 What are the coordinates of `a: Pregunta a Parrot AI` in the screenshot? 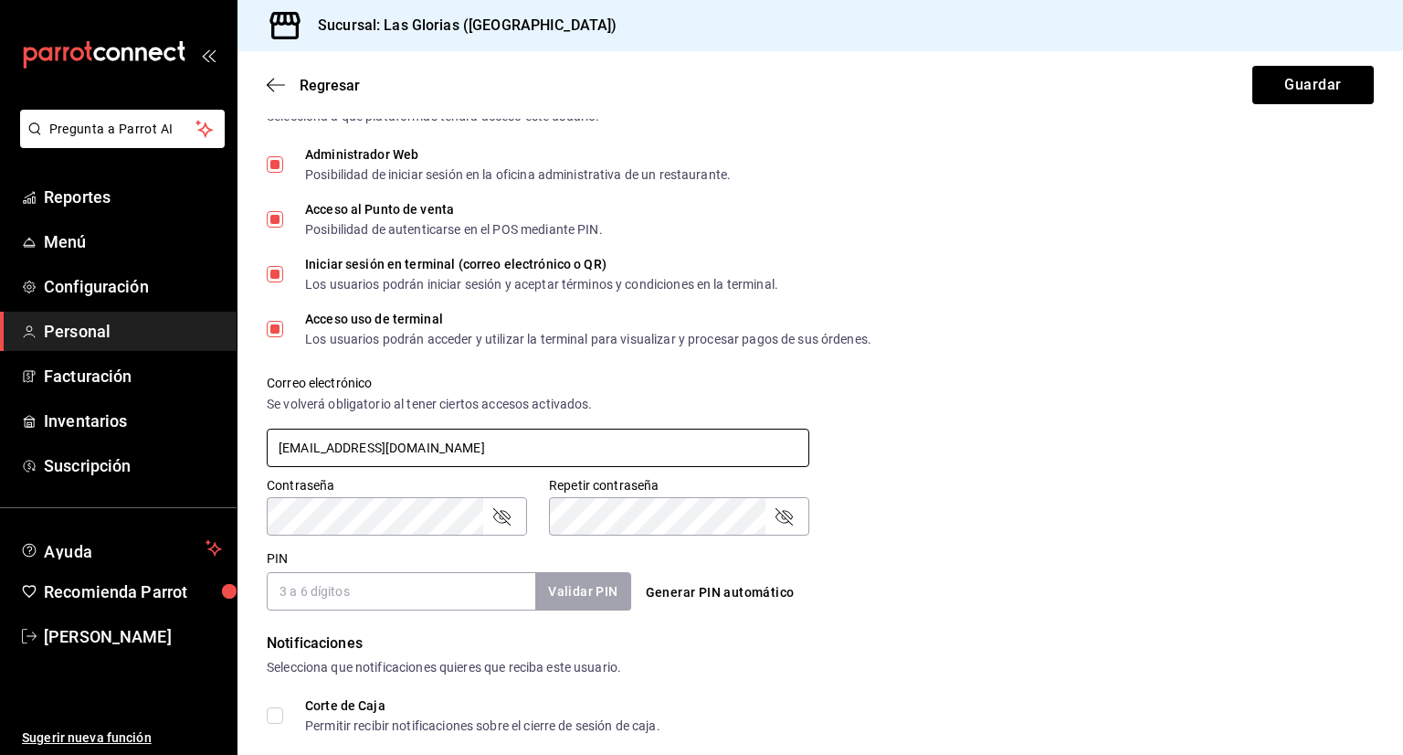 It's located at (119, 142).